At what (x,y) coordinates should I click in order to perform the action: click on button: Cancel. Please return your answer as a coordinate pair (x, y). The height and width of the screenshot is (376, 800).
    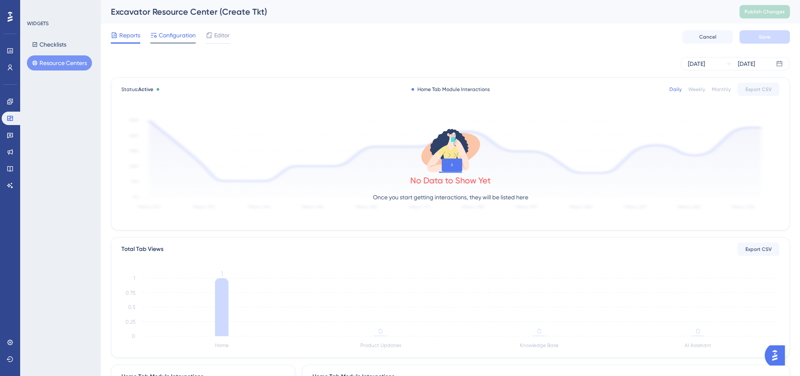
    Looking at the image, I should click on (707, 37).